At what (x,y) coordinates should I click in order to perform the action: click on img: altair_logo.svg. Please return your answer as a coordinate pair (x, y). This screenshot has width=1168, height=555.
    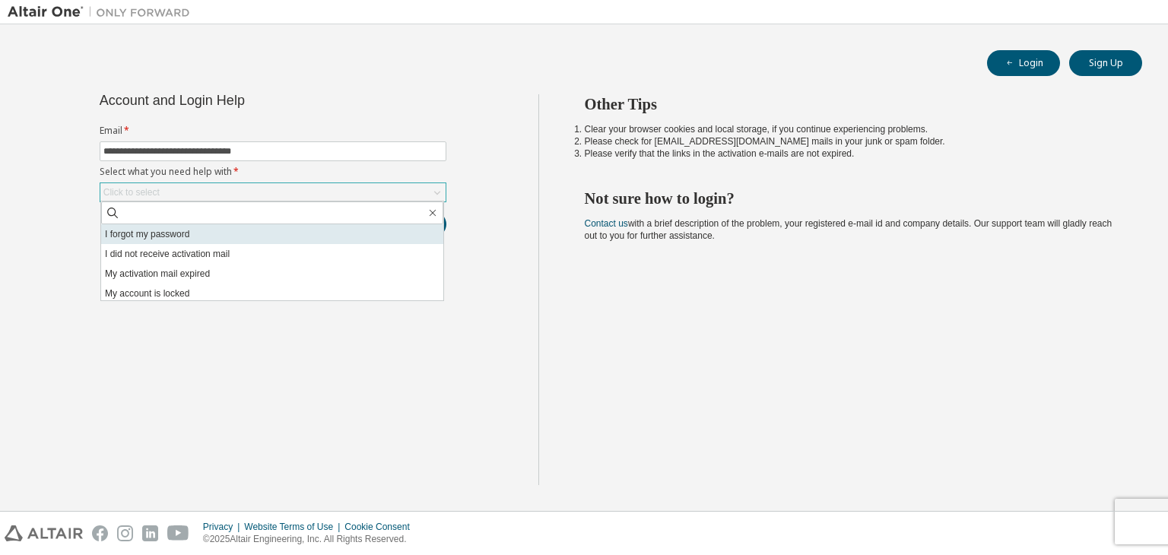
    Looking at the image, I should click on (43, 533).